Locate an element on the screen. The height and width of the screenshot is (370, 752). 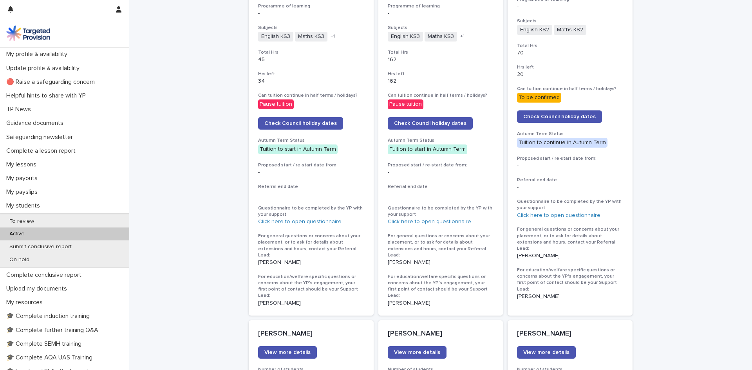
p: 34 is located at coordinates (311, 81).